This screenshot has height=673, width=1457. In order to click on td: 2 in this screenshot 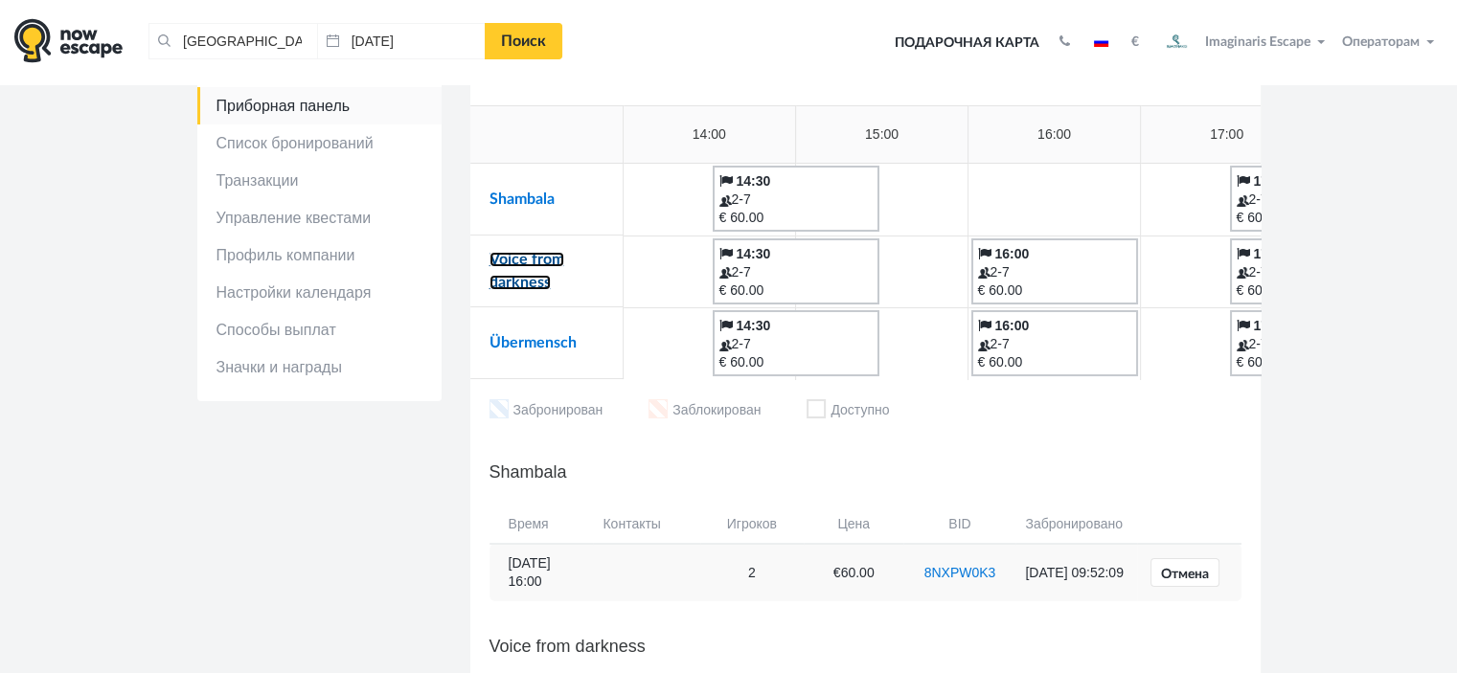, I will do `click(752, 573)`.